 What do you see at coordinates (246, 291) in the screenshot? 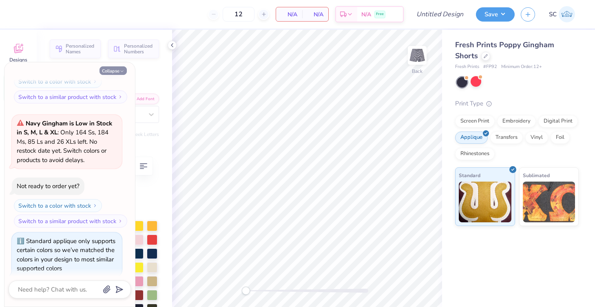
I see `div: Accessibility label` at bounding box center [246, 291].